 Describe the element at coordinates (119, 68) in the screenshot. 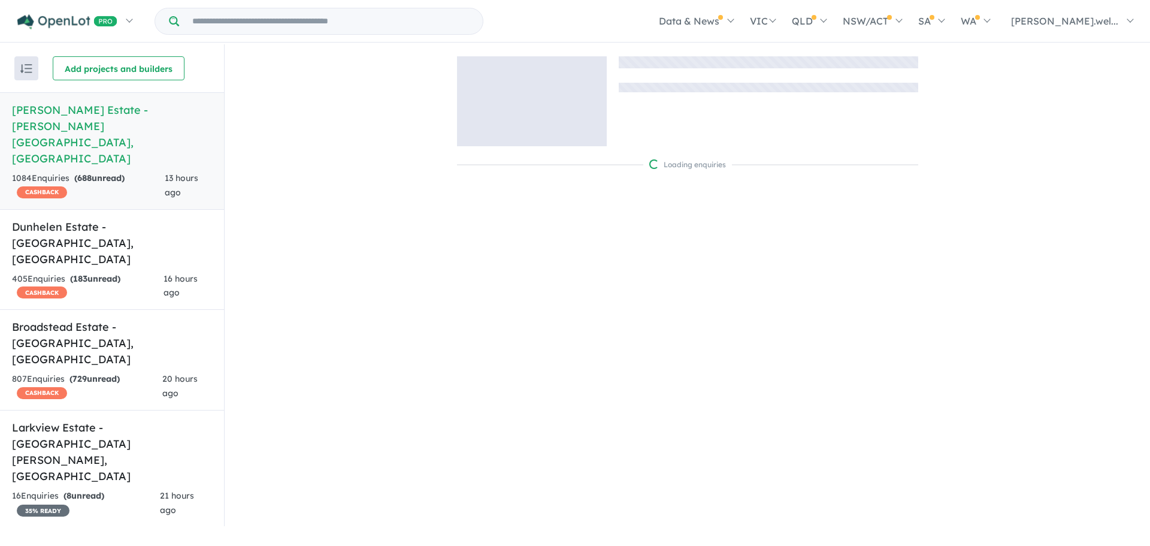

I see `button: Add projects and builders` at that location.